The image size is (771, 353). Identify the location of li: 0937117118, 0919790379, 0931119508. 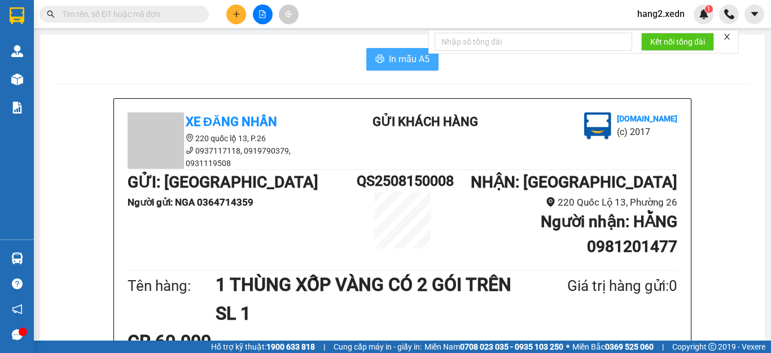
(229, 157).